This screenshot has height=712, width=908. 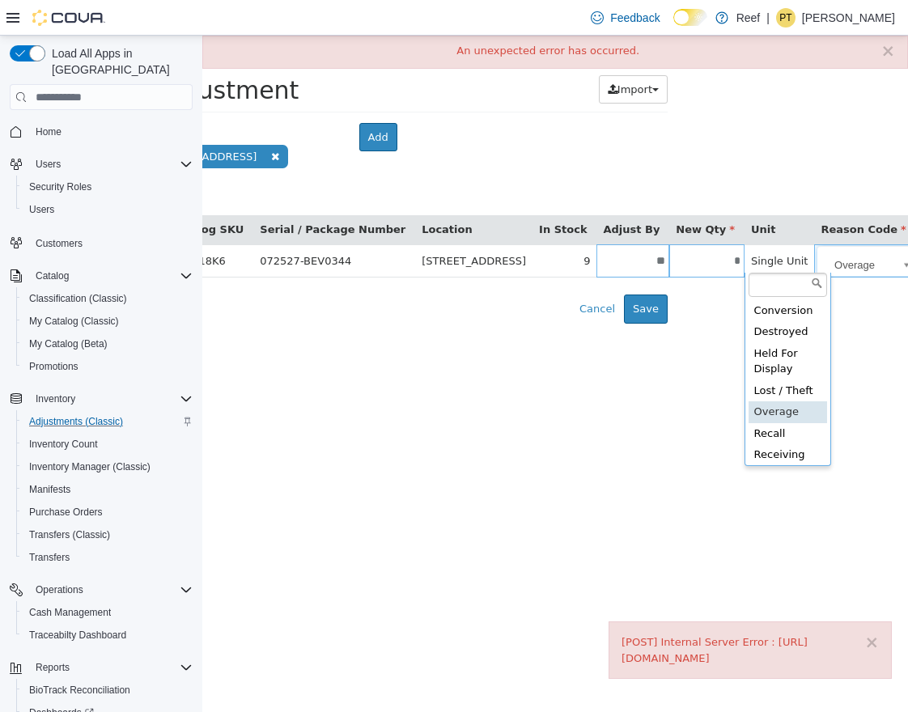 What do you see at coordinates (78, 299) in the screenshot?
I see `a: Classification (Classic)` at bounding box center [78, 299].